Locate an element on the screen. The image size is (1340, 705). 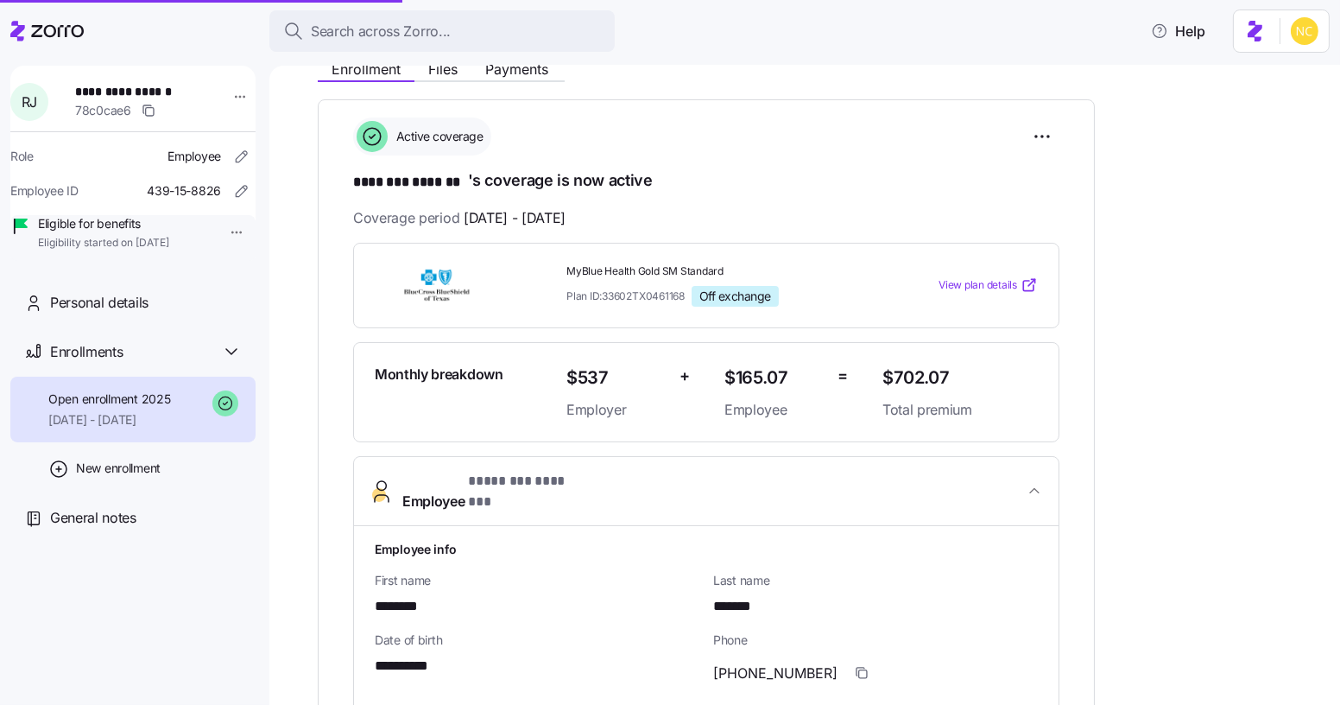
button: Search across Zorro... is located at coordinates (442, 31).